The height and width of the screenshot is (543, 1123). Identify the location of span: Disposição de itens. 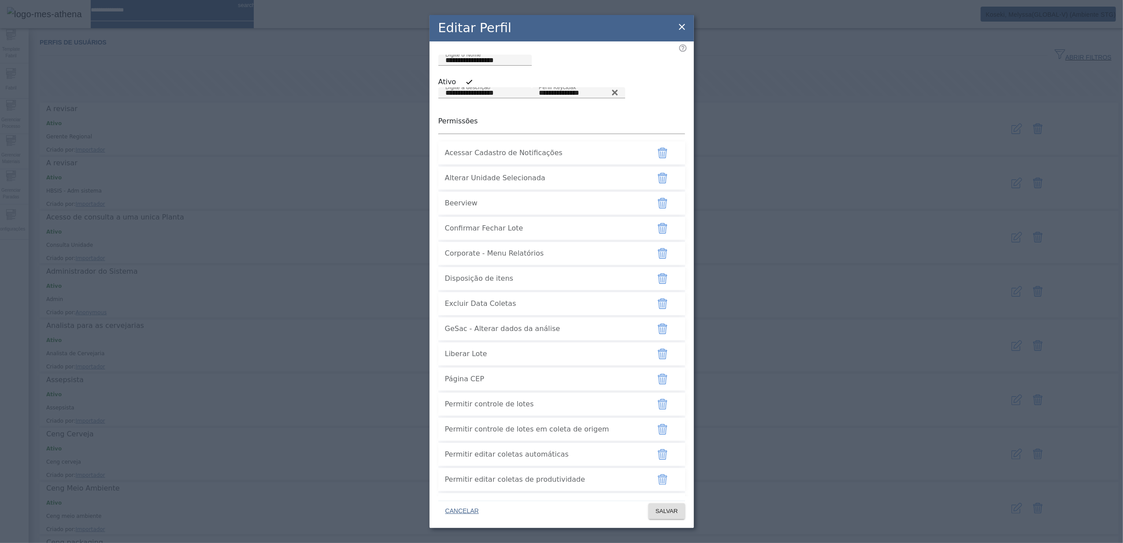
(544, 278).